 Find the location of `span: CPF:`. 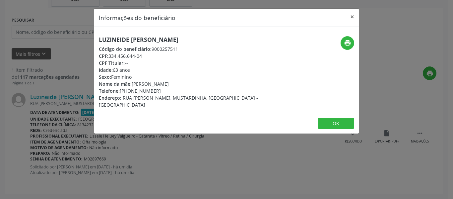

span: CPF: is located at coordinates (103, 56).